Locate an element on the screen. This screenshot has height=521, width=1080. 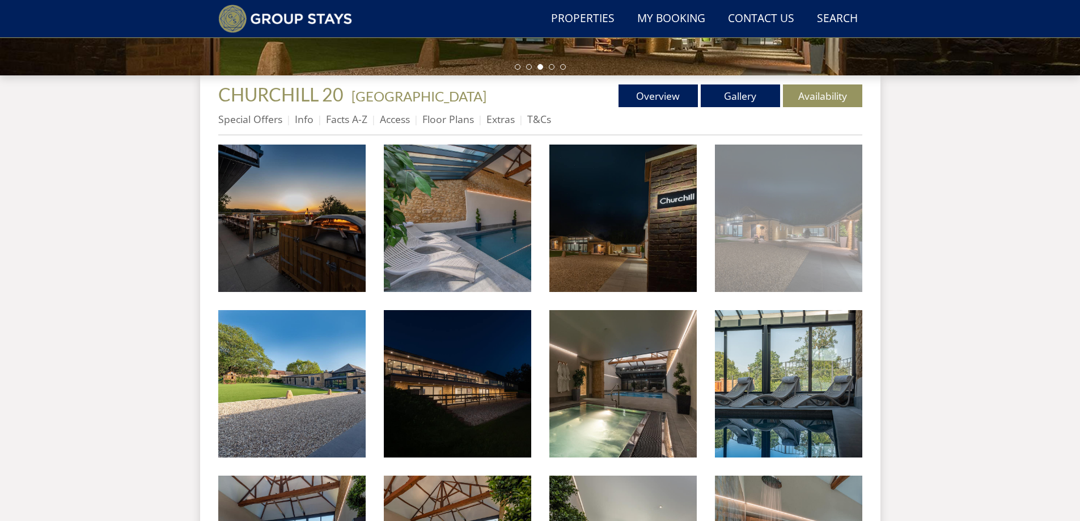
img: Churchill 20 - Holiday house for large groups with private pool is located at coordinates (458, 218).